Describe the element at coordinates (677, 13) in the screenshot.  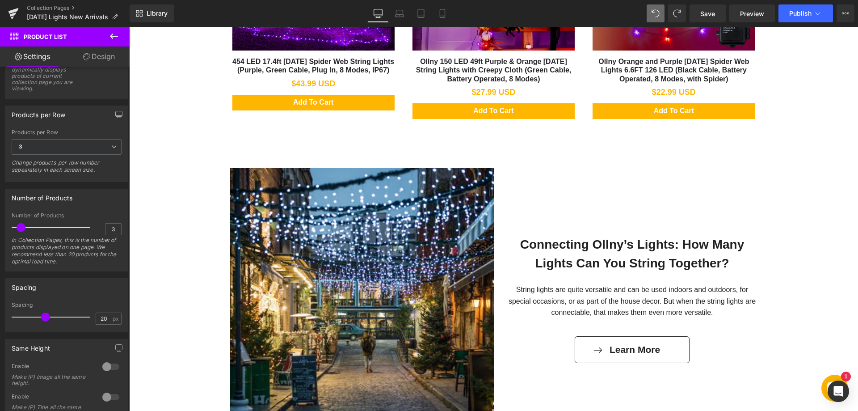
I see `button: Redo` at that location.